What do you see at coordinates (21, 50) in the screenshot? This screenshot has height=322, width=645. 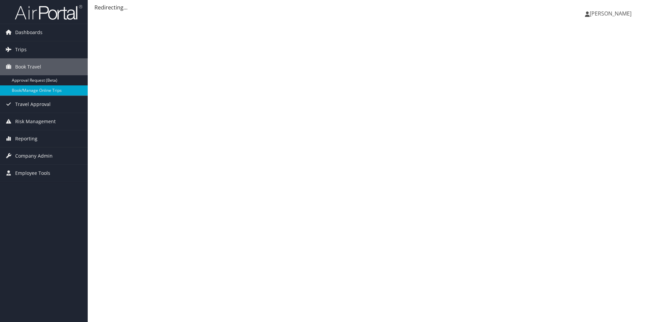 I see `span: Trips` at bounding box center [21, 50].